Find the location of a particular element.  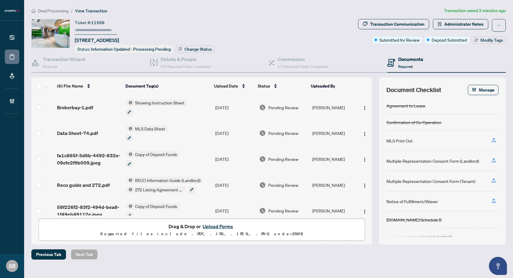

th: Uploaded By is located at coordinates (331, 86).